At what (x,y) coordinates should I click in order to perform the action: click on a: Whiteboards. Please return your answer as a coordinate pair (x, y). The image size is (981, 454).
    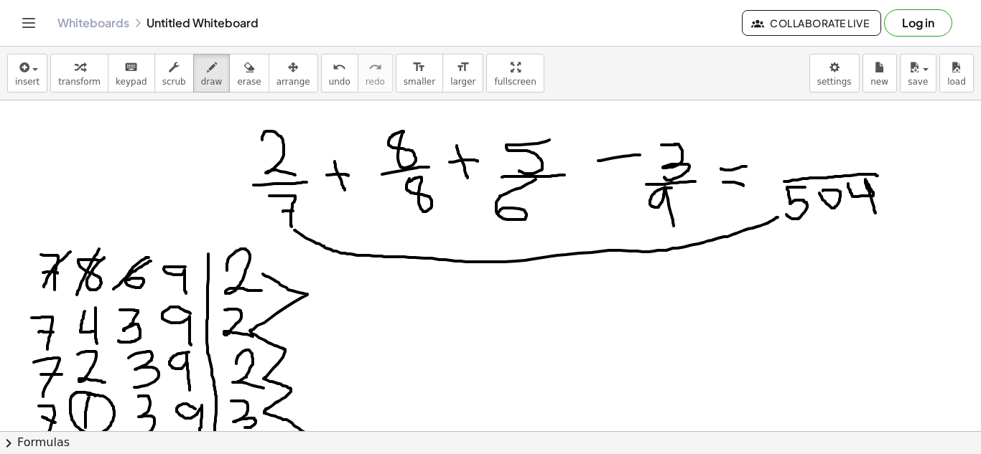
    Looking at the image, I should click on (93, 23).